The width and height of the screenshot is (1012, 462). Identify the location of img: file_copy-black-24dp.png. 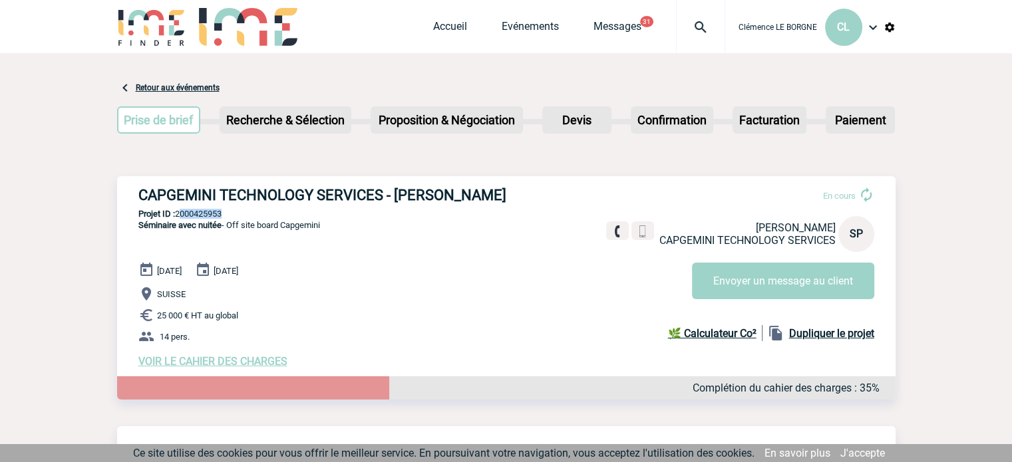
(776, 333).